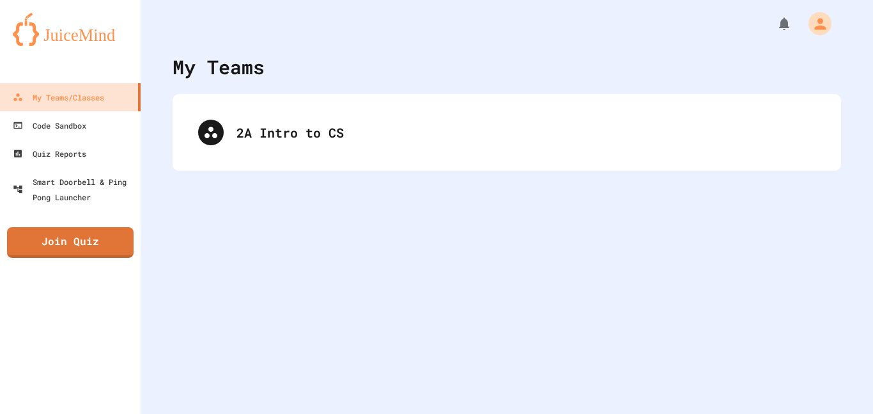 The image size is (873, 414). What do you see at coordinates (74, 189) in the screenshot?
I see `div: Smart Doorbell & Ping Pong Launcher` at bounding box center [74, 189].